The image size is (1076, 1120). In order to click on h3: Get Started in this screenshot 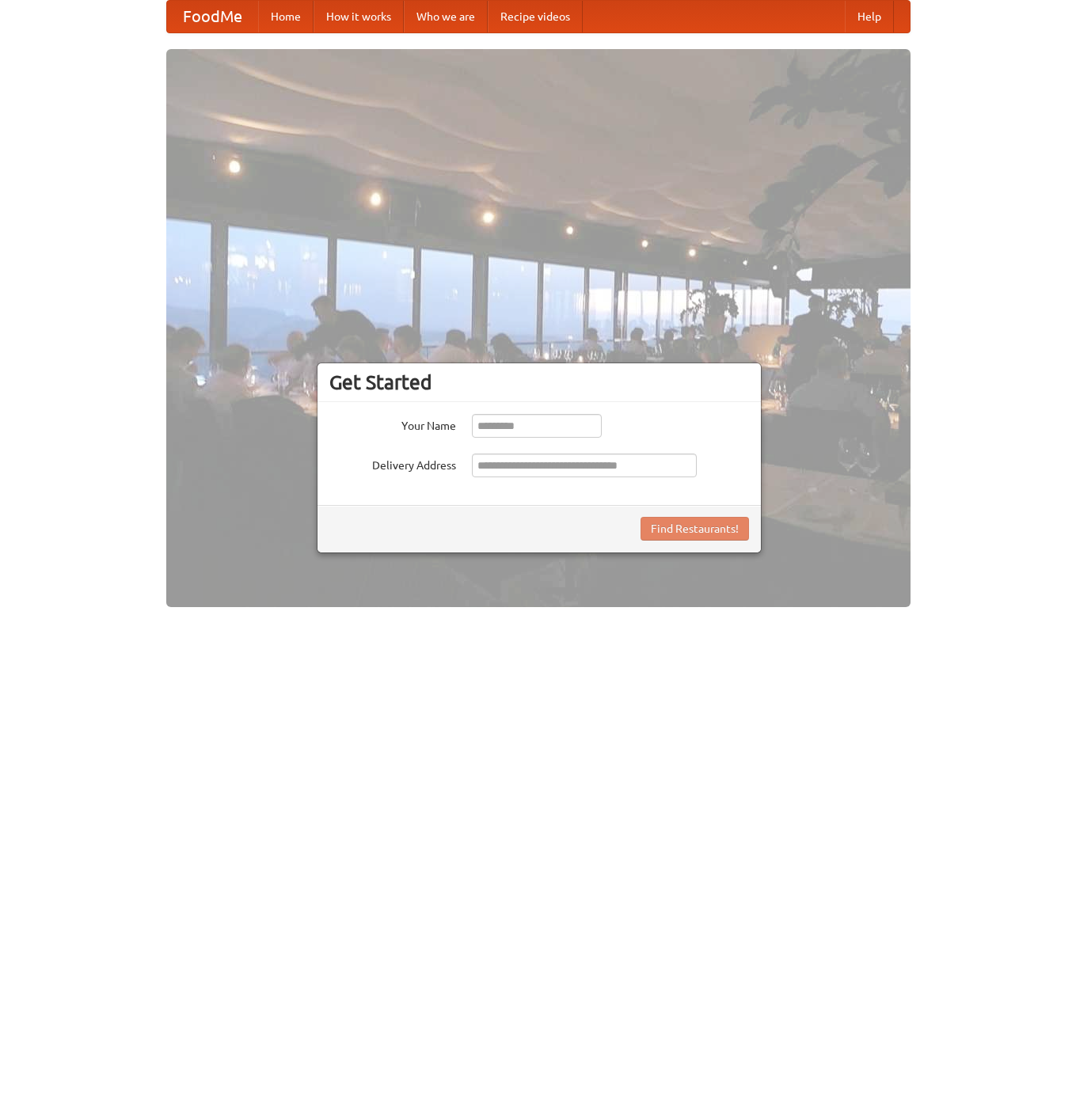, I will do `click(539, 382)`.